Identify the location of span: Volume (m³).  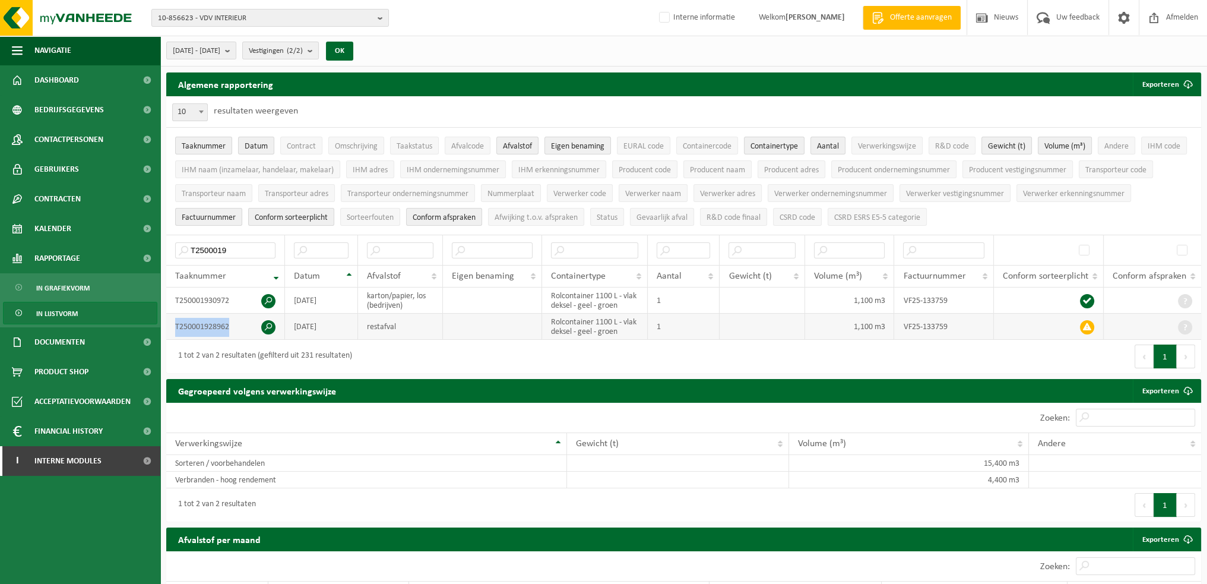
(838, 276).